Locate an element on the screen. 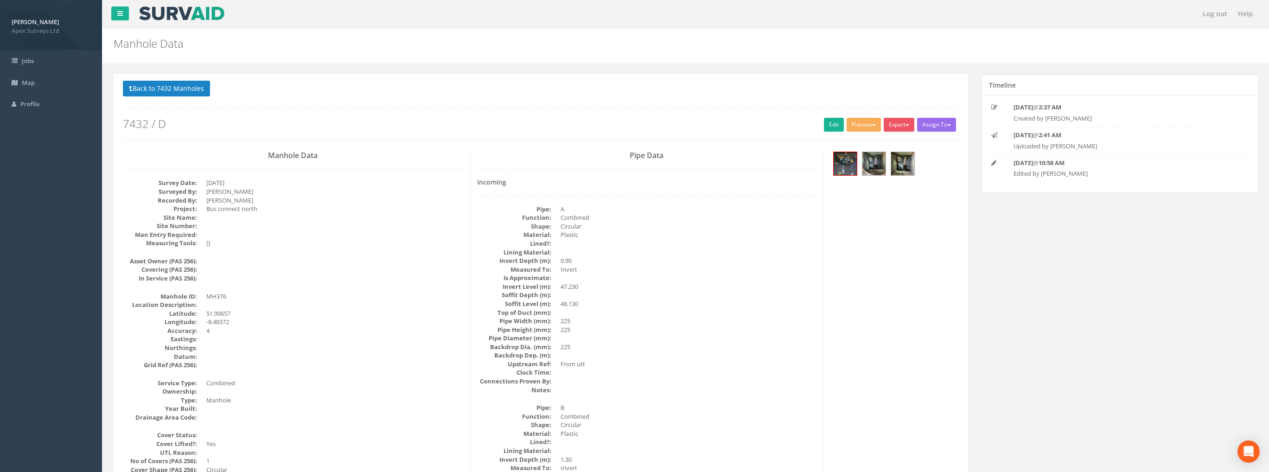 The height and width of the screenshot is (472, 1269). dt: Drainage Area Code: is located at coordinates (160, 417).